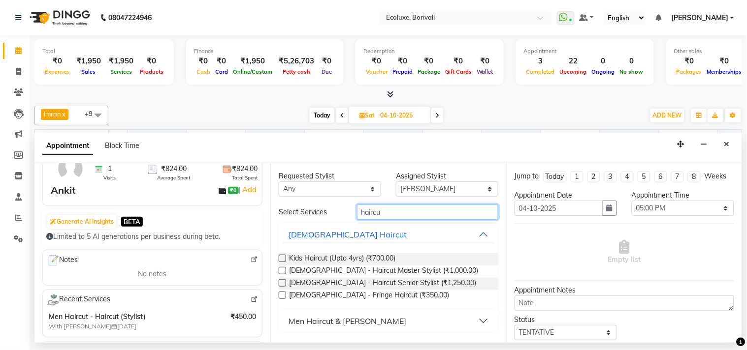  What do you see at coordinates (367, 115) in the screenshot?
I see `span: Sat` at bounding box center [367, 115].